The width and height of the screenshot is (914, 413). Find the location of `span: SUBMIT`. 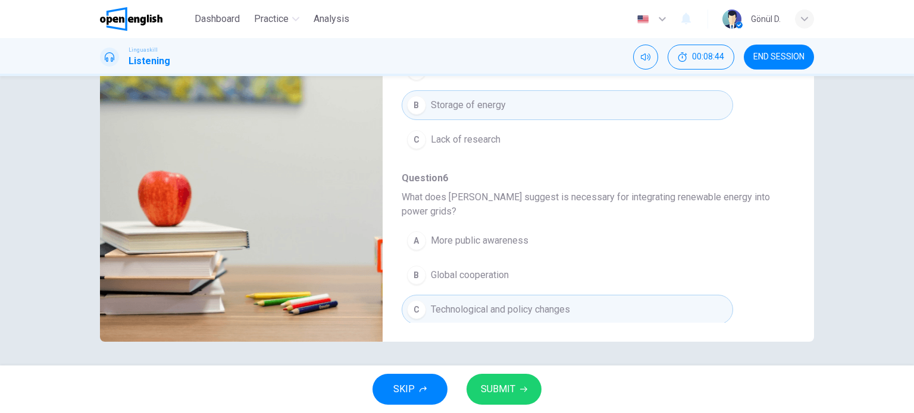

span: SUBMIT is located at coordinates (498, 390).